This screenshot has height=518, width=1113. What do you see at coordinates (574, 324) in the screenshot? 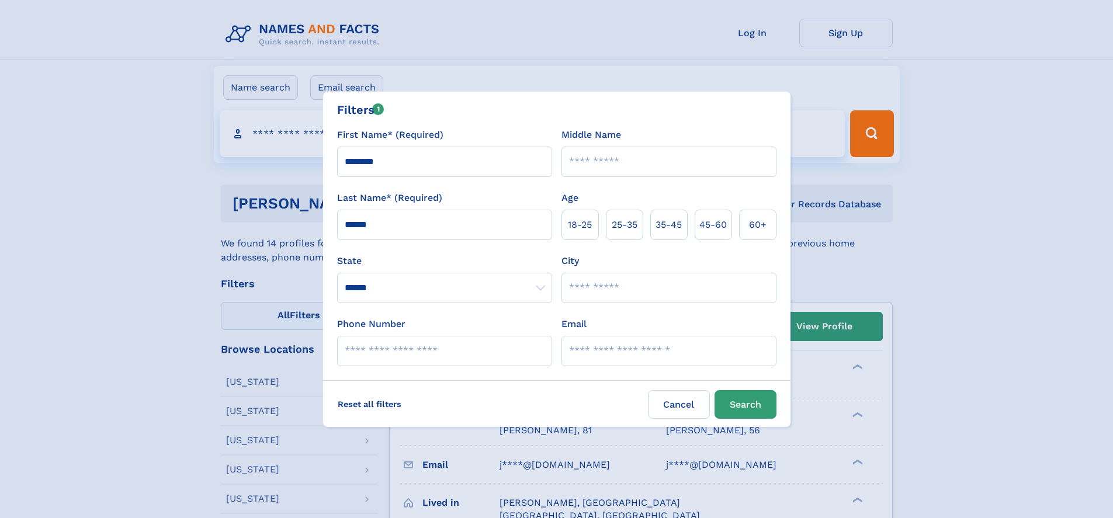
I see `label: Email` at bounding box center [574, 324].